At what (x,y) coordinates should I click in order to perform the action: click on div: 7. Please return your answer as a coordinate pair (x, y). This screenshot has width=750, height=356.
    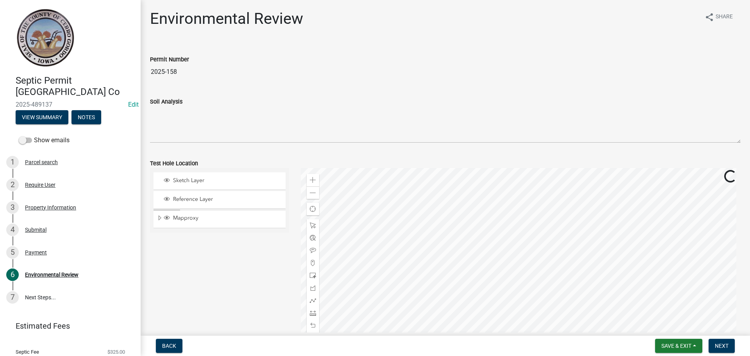
    Looking at the image, I should click on (13, 297).